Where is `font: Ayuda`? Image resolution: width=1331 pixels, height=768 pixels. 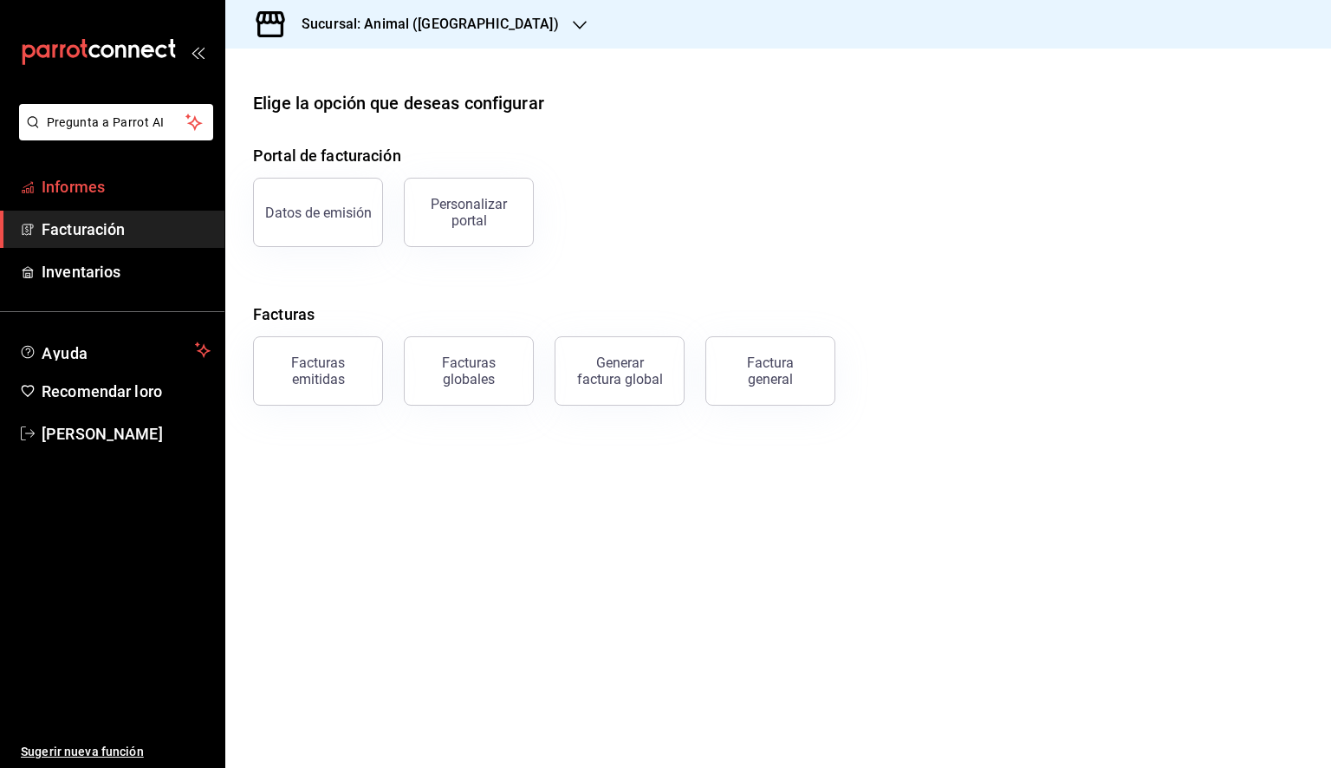 font: Ayuda is located at coordinates (65, 353).